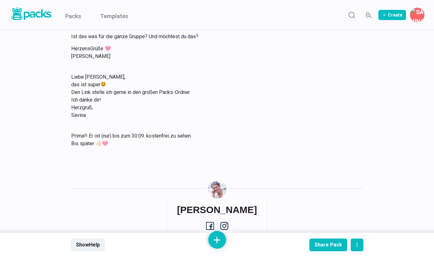 This screenshot has height=257, width=434. I want to click on button: Manage Team Invites, so click(369, 15).